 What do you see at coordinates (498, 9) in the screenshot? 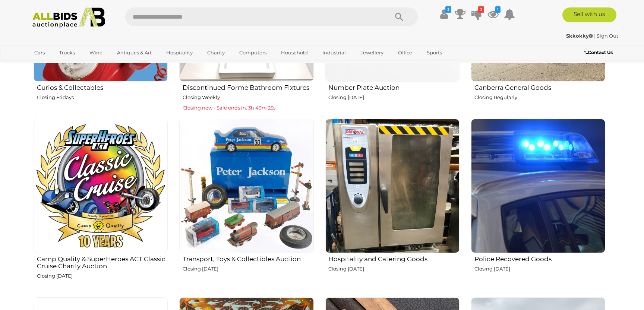
I see `i: 1` at bounding box center [498, 9].